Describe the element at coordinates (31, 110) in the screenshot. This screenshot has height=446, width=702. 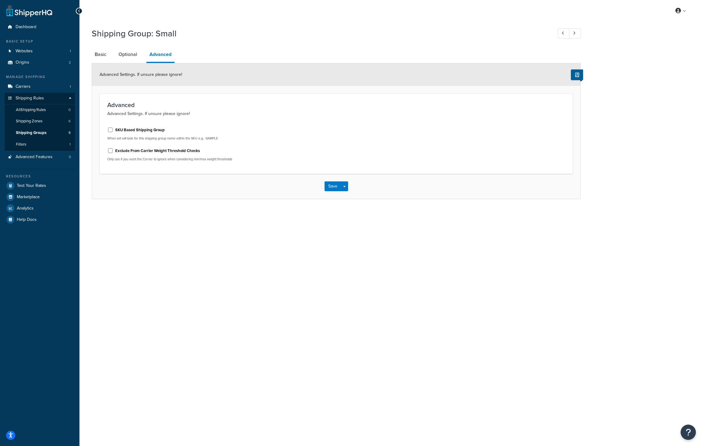
I see `span: All Shipping Rules` at that location.